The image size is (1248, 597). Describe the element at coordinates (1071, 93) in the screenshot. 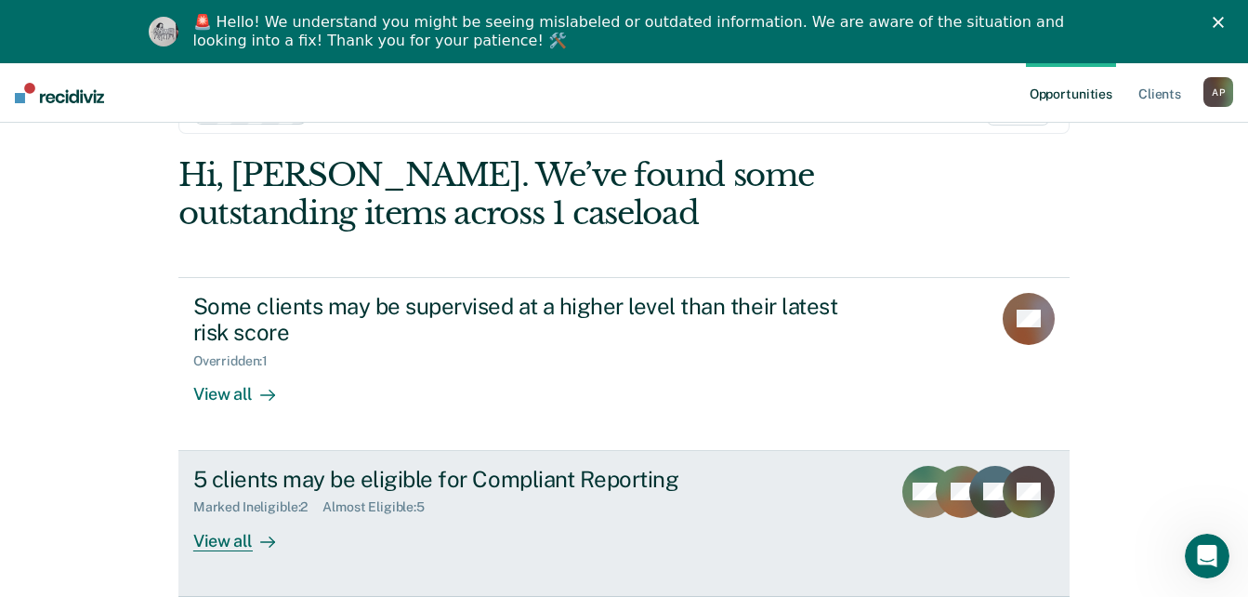

I see `a: Opportunities` at that location.